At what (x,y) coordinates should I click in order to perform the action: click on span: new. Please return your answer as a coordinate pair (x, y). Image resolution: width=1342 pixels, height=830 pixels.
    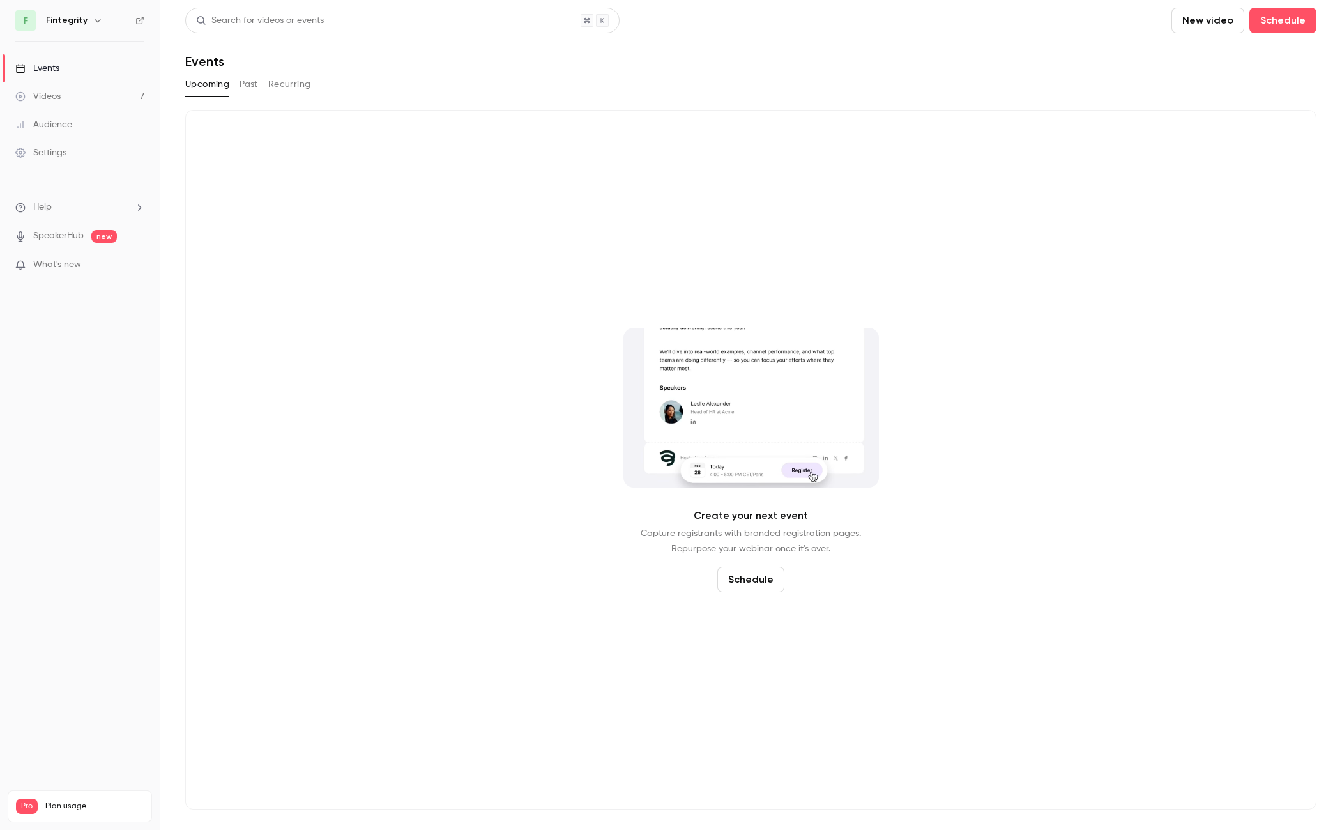
    Looking at the image, I should click on (104, 236).